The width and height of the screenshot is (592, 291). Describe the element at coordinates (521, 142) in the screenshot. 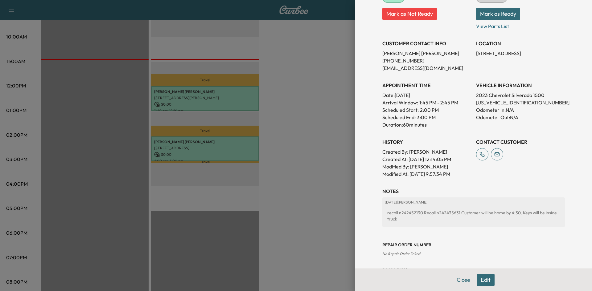

I see `h3: CONTACT CUSTOMER` at that location.